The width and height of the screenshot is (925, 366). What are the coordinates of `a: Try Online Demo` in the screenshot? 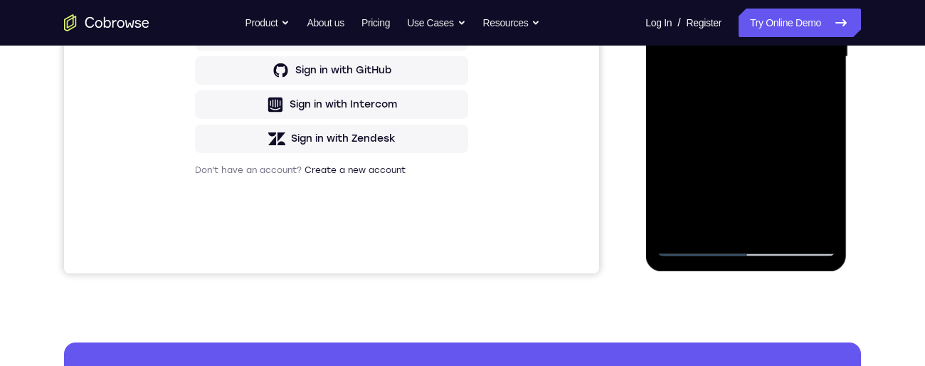 It's located at (800, 23).